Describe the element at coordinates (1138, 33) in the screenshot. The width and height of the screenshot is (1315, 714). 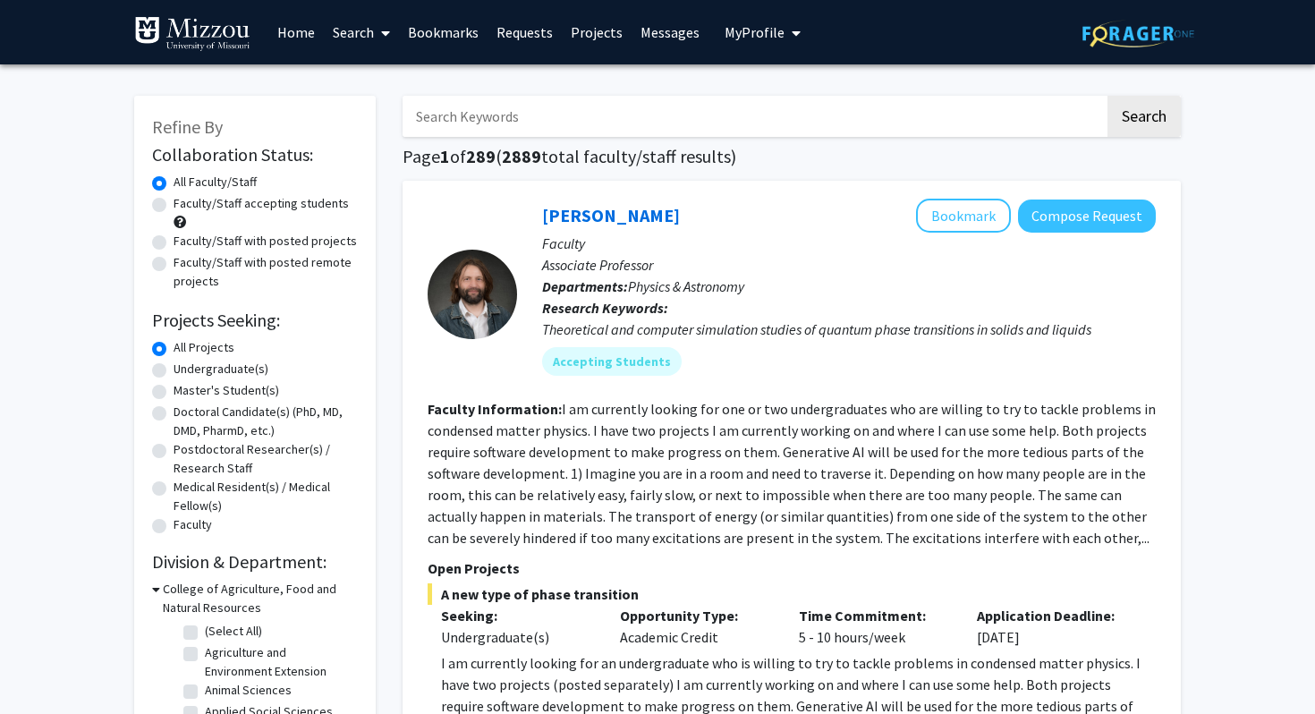
I see `img: ForagerOne Logo` at that location.